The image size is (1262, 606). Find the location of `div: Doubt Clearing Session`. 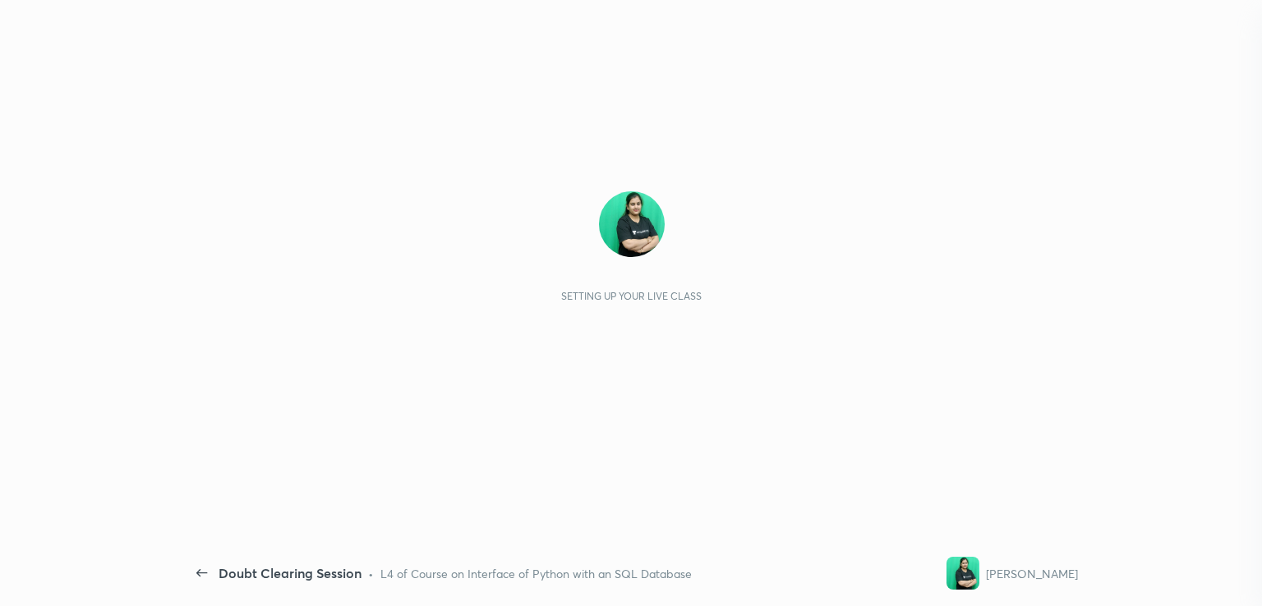

div: Doubt Clearing Session is located at coordinates (290, 573).